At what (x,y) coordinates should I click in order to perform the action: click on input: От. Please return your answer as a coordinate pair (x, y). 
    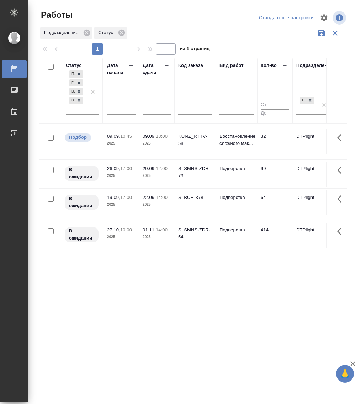
    Looking at the image, I should click on (275, 105).